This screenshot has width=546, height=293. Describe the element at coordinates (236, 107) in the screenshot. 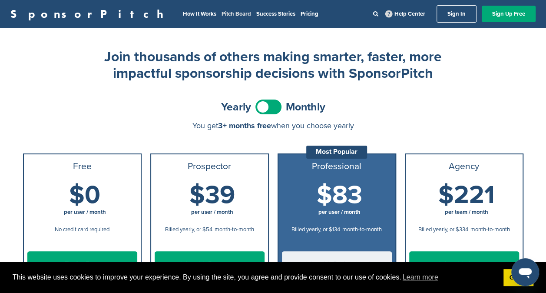

I see `span: Yearly` at that location.